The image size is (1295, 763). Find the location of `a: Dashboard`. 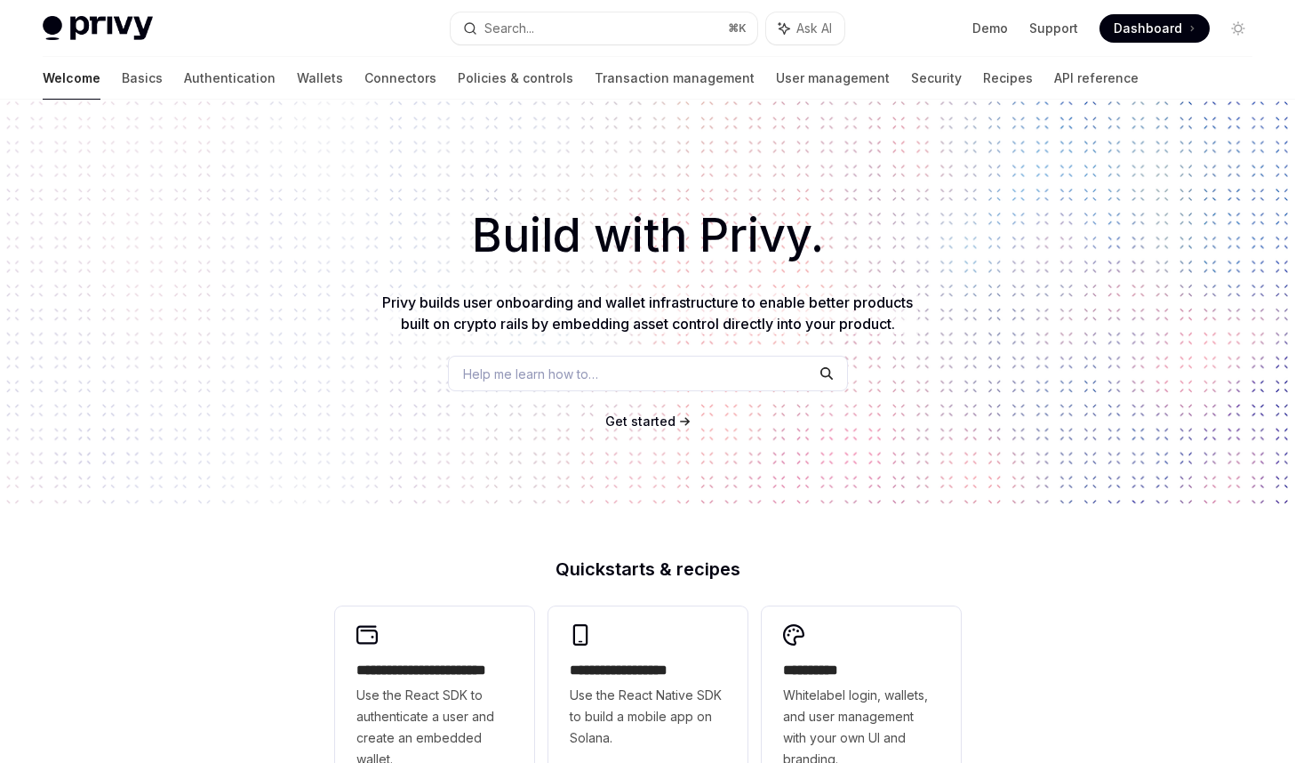

a: Dashboard is located at coordinates (1155, 28).